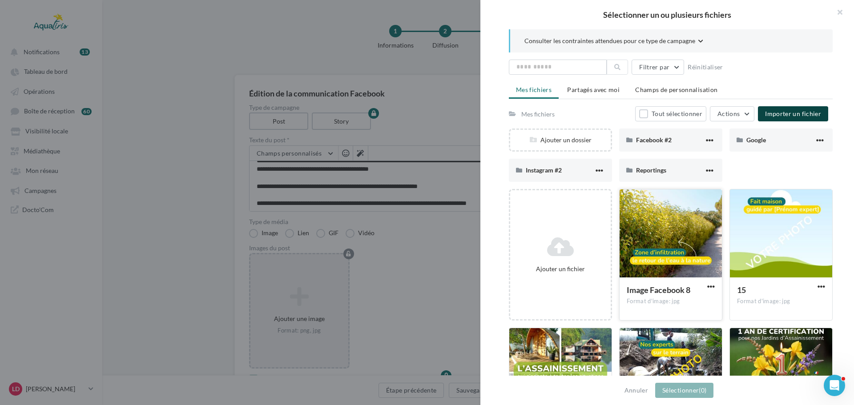  I want to click on button: Filtrer par, so click(658, 67).